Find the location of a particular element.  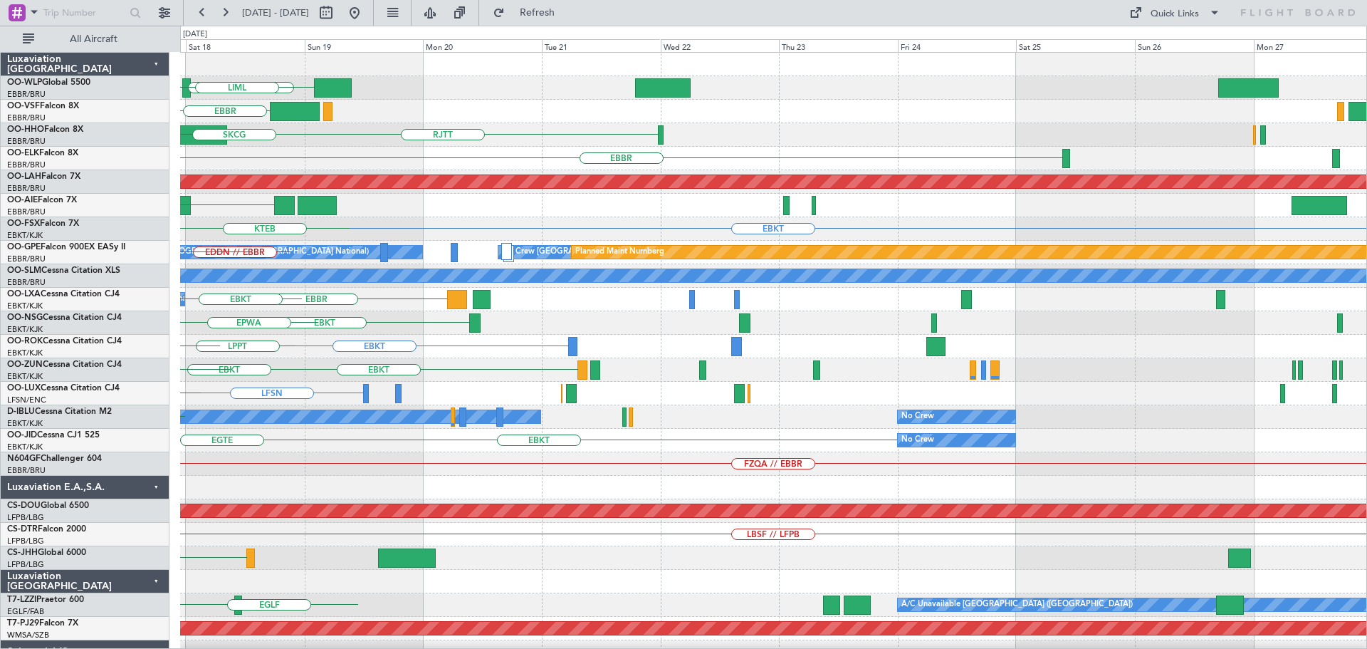

a: OO-SLMCessna Citation XLS is located at coordinates (63, 271).